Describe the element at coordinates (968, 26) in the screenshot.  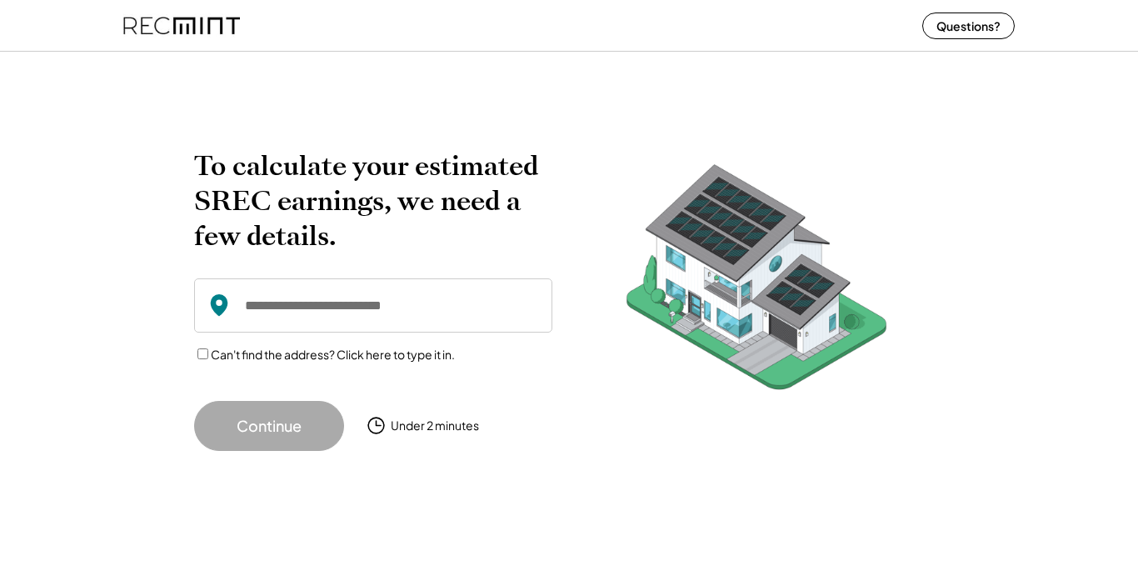
I see `button: Questions?` at that location.